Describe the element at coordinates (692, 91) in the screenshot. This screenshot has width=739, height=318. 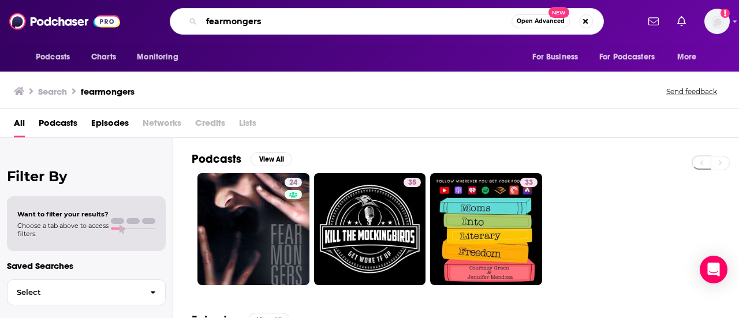
I see `button: Send feedback` at that location.